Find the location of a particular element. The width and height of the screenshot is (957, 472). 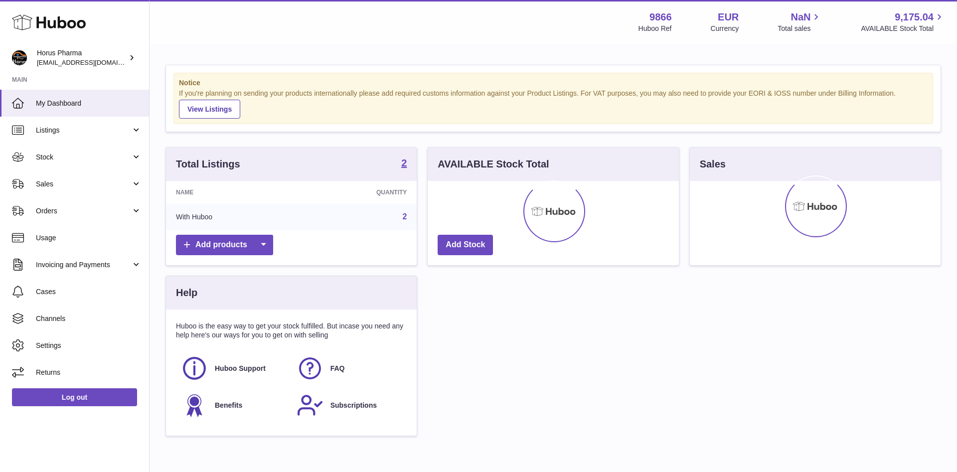

span: Settings is located at coordinates (89, 345).